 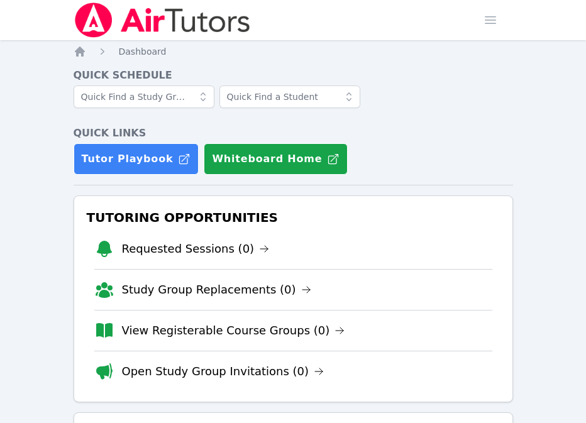 I want to click on span: Dashboard, so click(x=143, y=52).